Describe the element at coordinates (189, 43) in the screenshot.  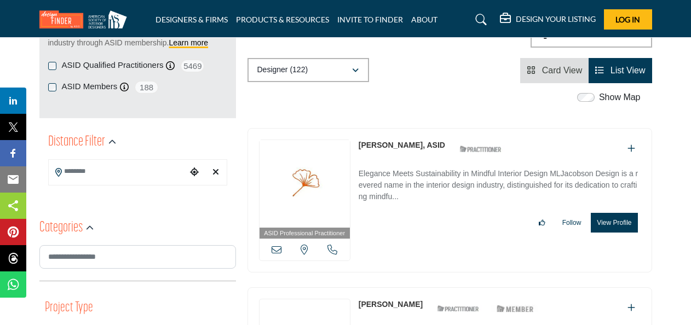
I see `a: Learn more` at that location.